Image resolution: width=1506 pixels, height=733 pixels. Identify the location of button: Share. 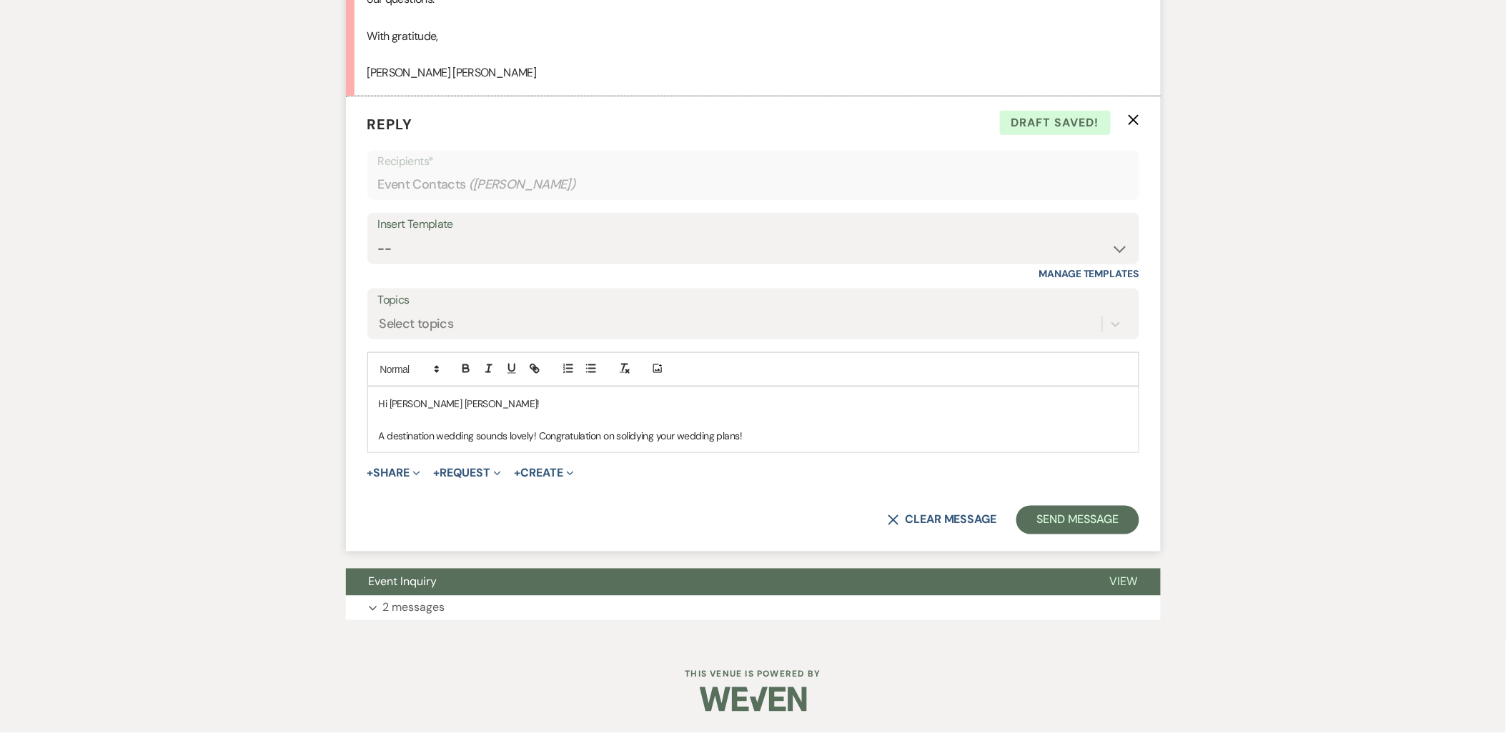
(394, 473).